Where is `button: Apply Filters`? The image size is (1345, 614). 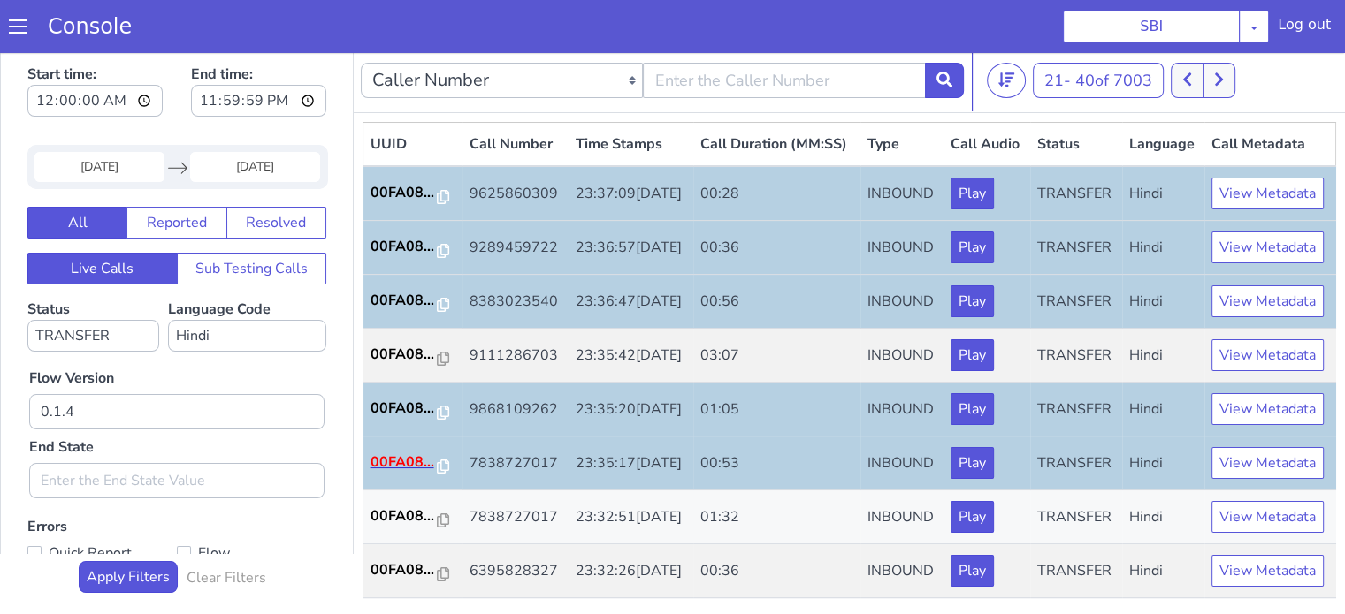
button: Apply Filters is located at coordinates (128, 529).